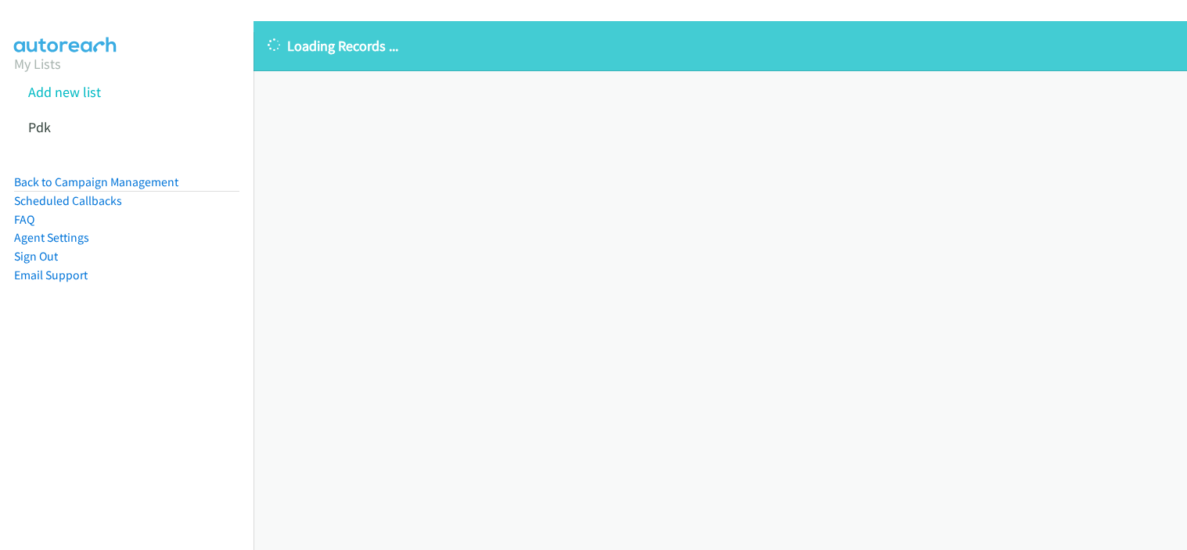 The image size is (1187, 550). What do you see at coordinates (52, 237) in the screenshot?
I see `a: Agent Settings` at bounding box center [52, 237].